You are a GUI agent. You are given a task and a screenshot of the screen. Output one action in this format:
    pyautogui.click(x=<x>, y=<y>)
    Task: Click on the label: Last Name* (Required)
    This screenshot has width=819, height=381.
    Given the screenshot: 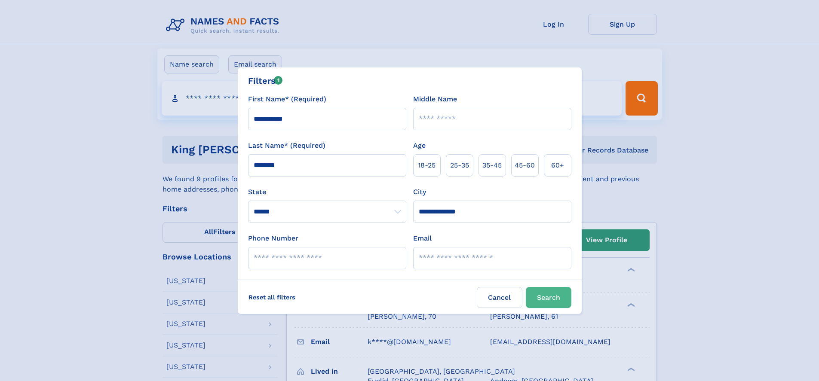 What is the action you would take?
    pyautogui.click(x=287, y=146)
    